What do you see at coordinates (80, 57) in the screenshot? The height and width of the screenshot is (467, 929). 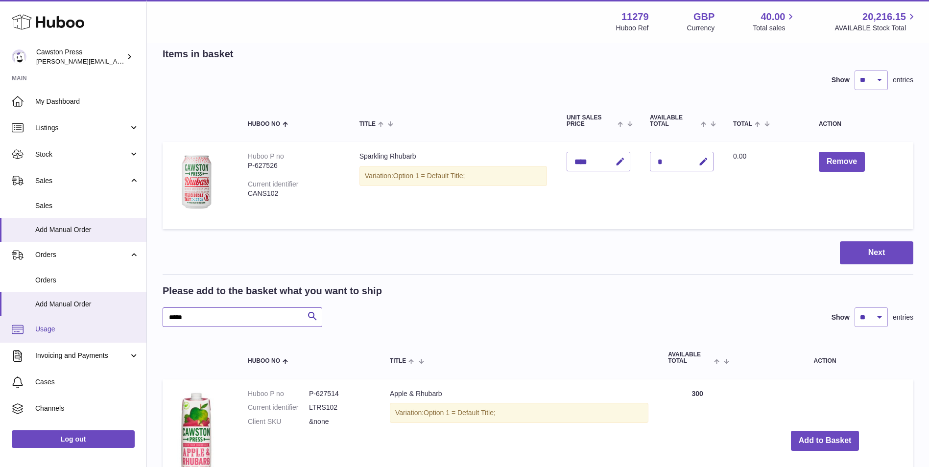 I see `div: Cawston Press` at bounding box center [80, 57].